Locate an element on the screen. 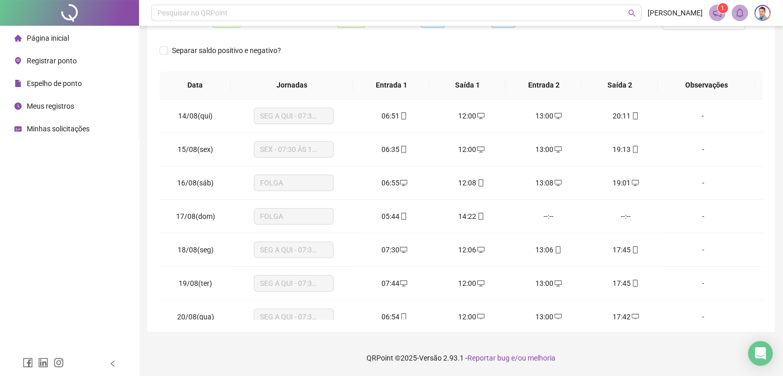  span: 16/08(sáb) is located at coordinates (195, 183).